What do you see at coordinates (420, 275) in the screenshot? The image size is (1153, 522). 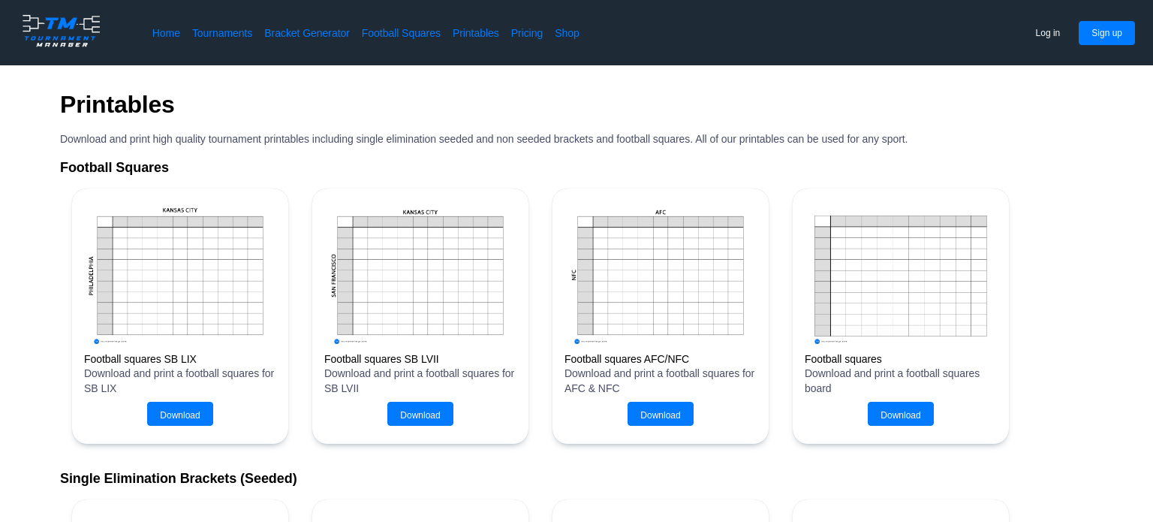 I see `img: Super Bowl LVII squares image` at bounding box center [420, 275].